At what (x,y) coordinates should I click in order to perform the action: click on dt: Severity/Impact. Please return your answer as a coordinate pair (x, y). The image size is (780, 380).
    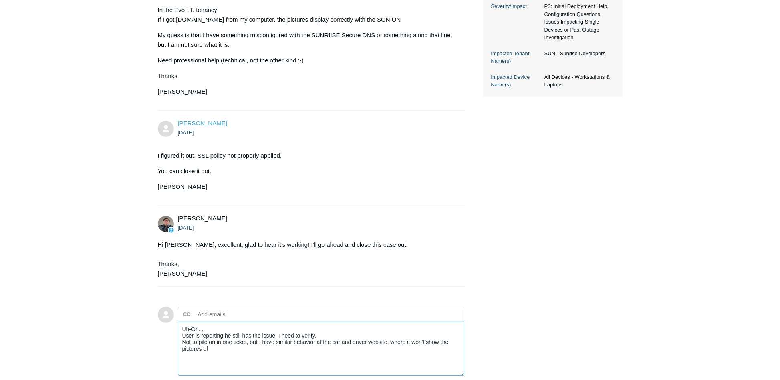
    Looking at the image, I should click on (515, 6).